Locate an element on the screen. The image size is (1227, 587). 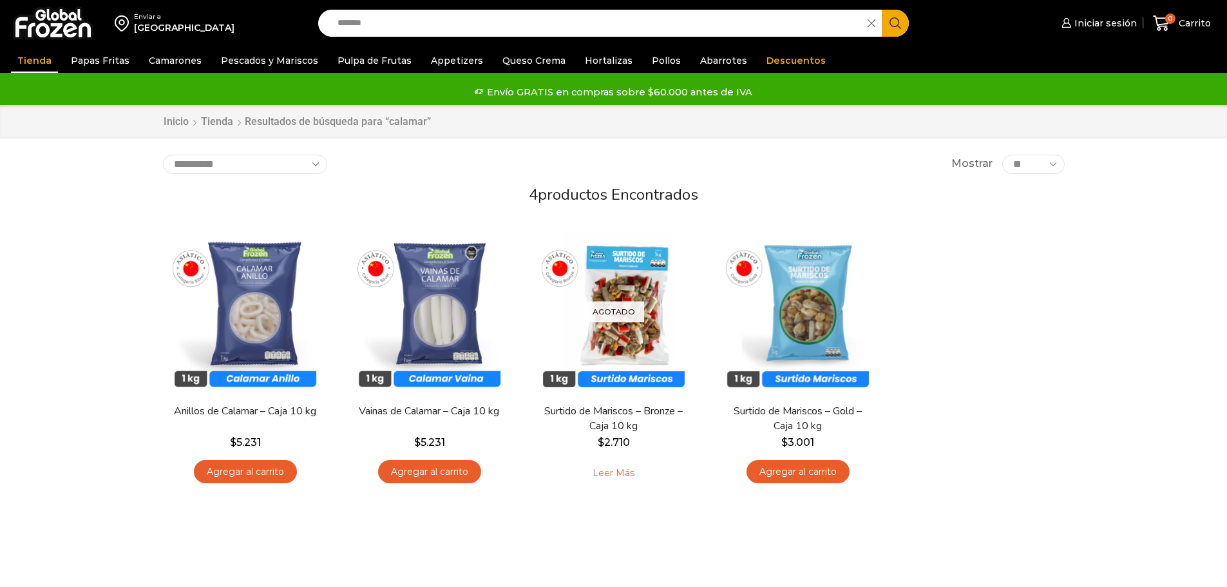
span: Carrito is located at coordinates (1193, 23).